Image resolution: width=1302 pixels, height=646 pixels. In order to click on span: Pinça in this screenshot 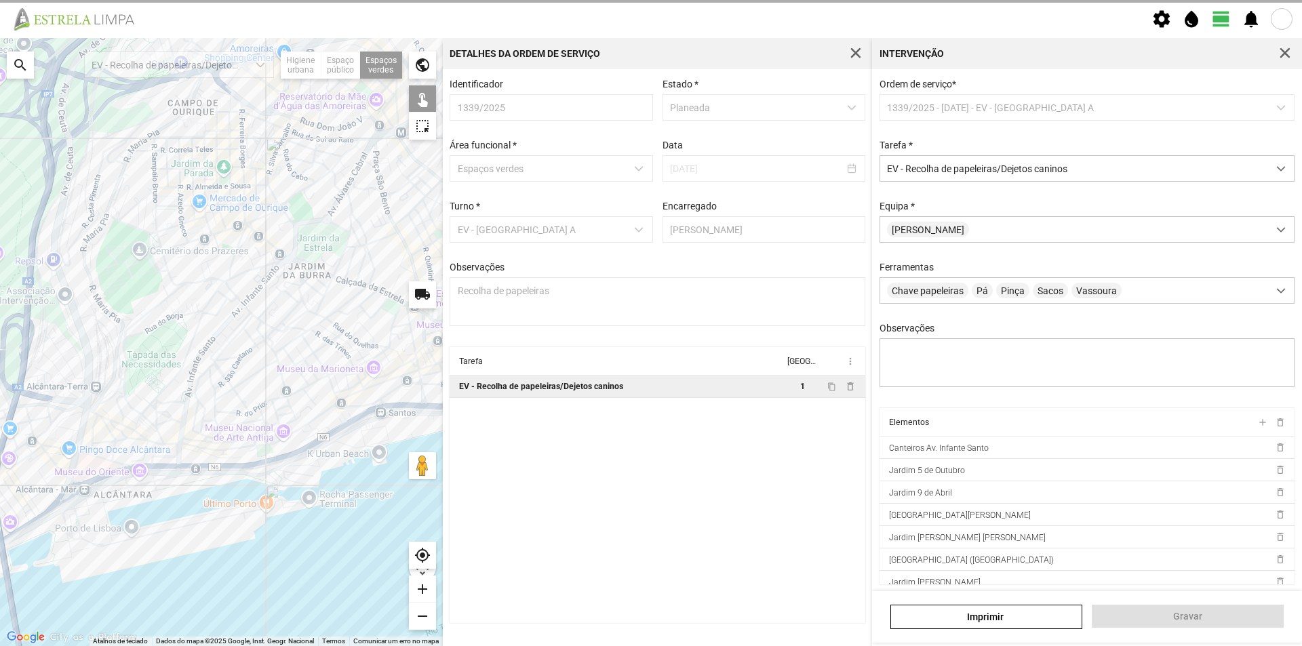, I will do `click(1012, 290)`.